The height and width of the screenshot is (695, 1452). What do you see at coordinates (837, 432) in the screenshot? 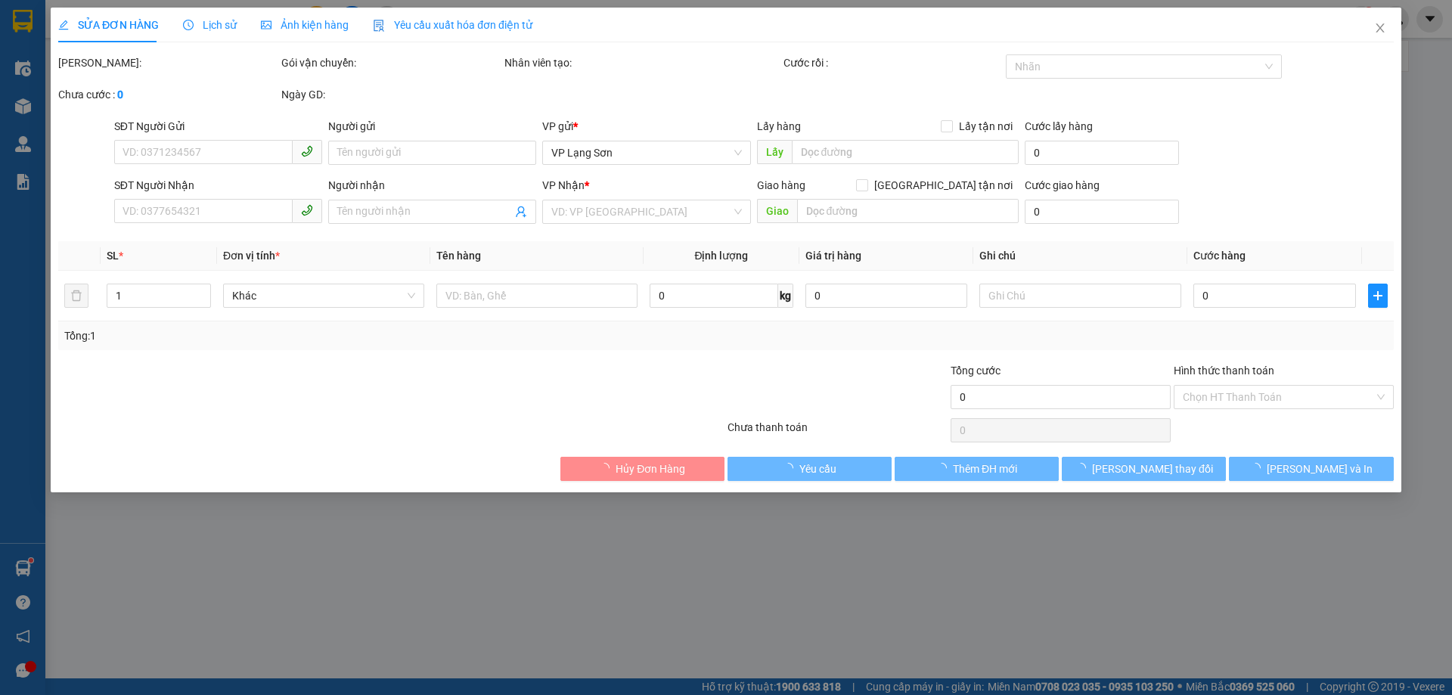
I see `div: Chưa thanh toán` at bounding box center [837, 432].